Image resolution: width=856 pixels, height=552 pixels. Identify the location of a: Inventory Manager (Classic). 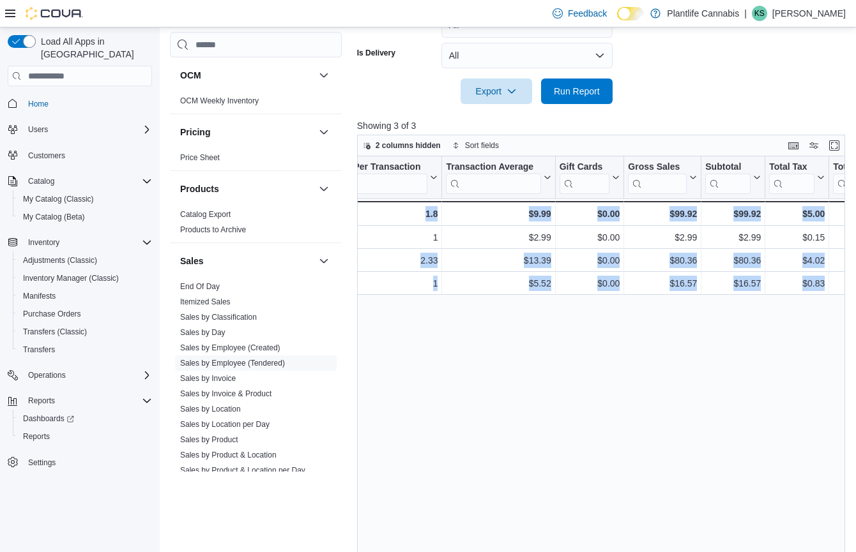
(71, 278).